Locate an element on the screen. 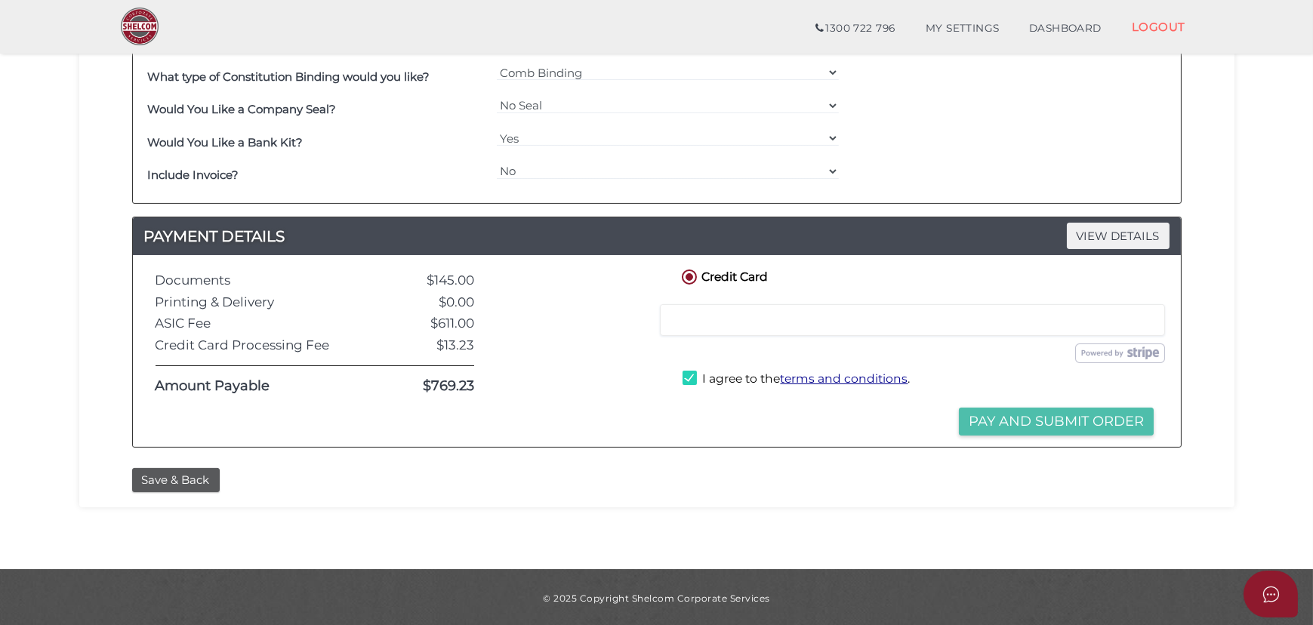  div: $13.23 is located at coordinates (424, 345).